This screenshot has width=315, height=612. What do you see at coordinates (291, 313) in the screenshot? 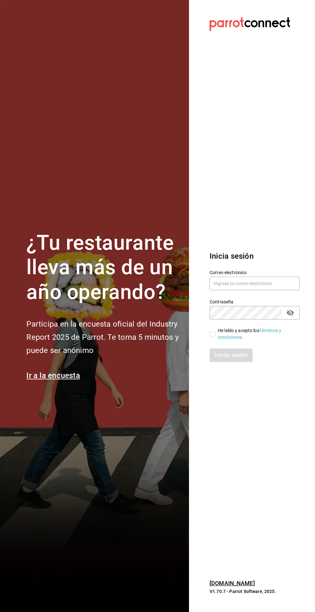
I see `button: passwordField` at bounding box center [291, 313].